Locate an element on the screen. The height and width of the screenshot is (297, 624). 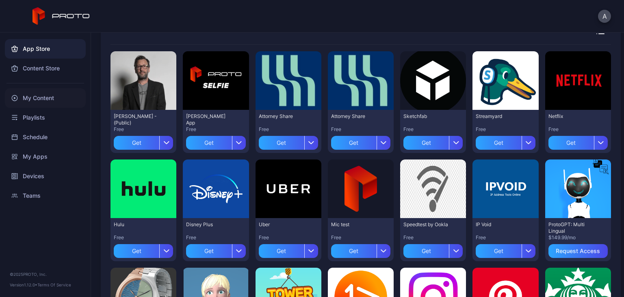
div: App Store is located at coordinates (45, 49).